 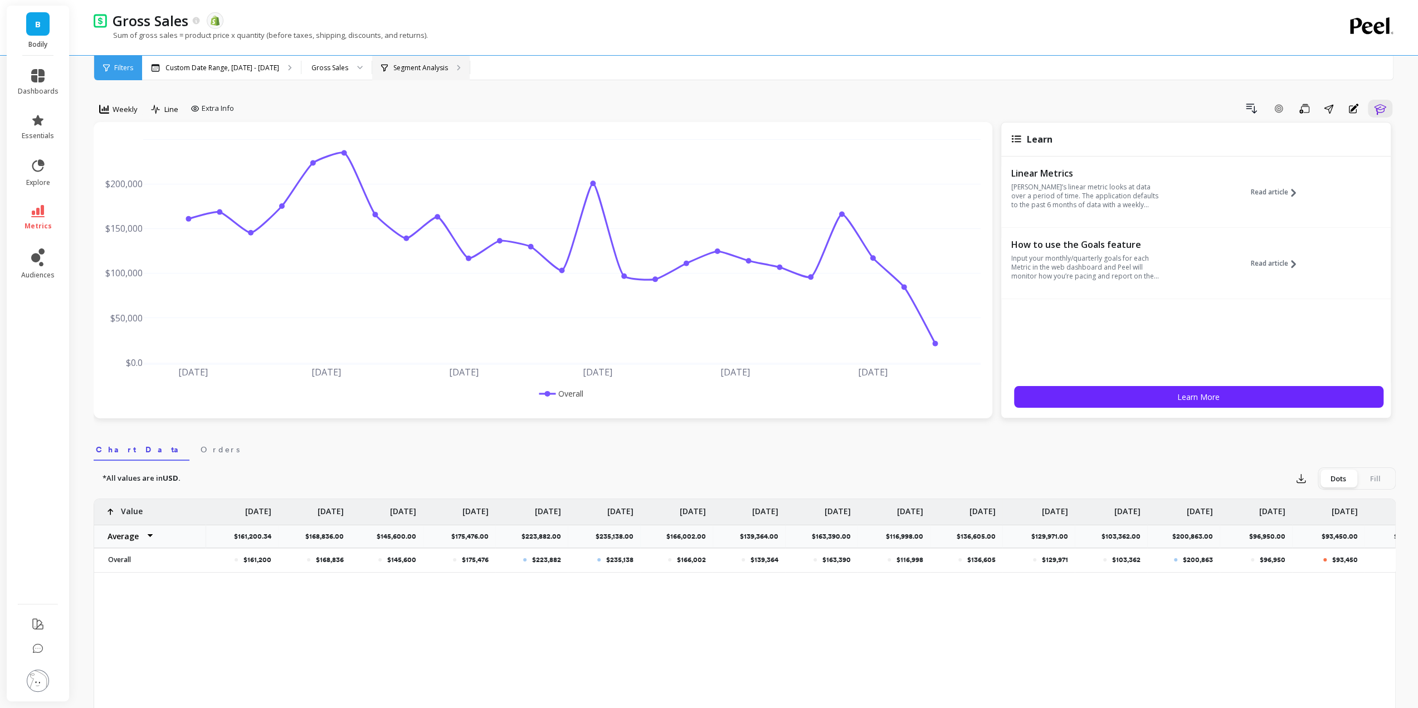 What do you see at coordinates (38, 275) in the screenshot?
I see `span: audiences` at bounding box center [38, 275].